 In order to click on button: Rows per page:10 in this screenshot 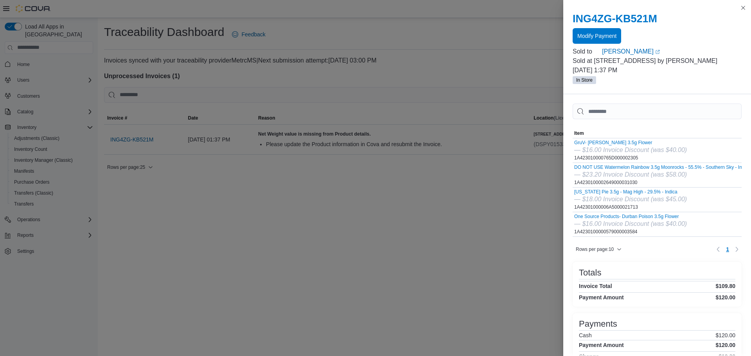, I will do `click(599, 250)`.